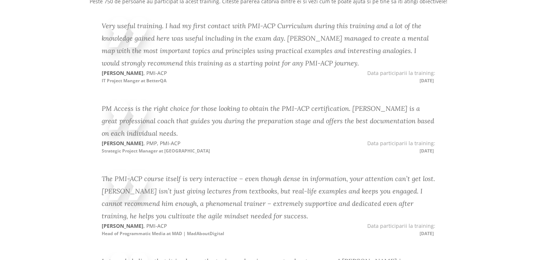 The width and height of the screenshot is (537, 260). I want to click on small: IT Project Manger at BetterQA, so click(134, 81).